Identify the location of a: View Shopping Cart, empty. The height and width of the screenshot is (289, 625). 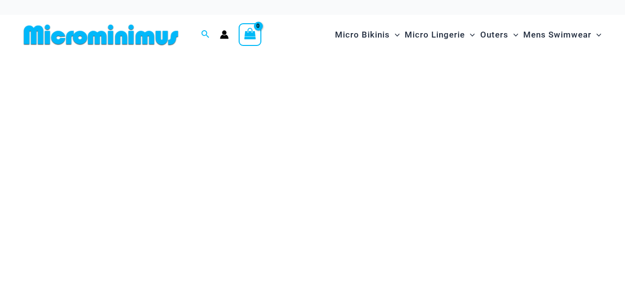
(250, 35).